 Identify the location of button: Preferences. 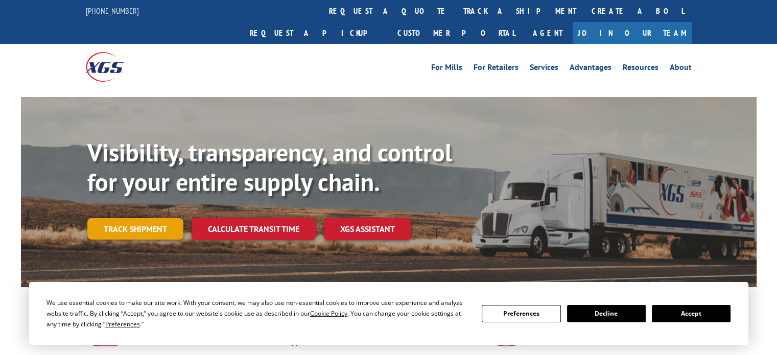
(521, 314).